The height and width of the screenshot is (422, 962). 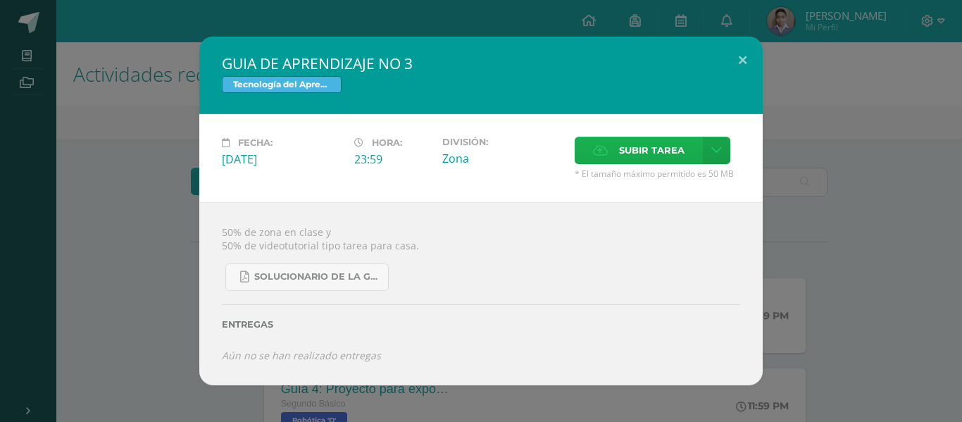 What do you see at coordinates (387, 142) in the screenshot?
I see `span: Hora:` at bounding box center [387, 142].